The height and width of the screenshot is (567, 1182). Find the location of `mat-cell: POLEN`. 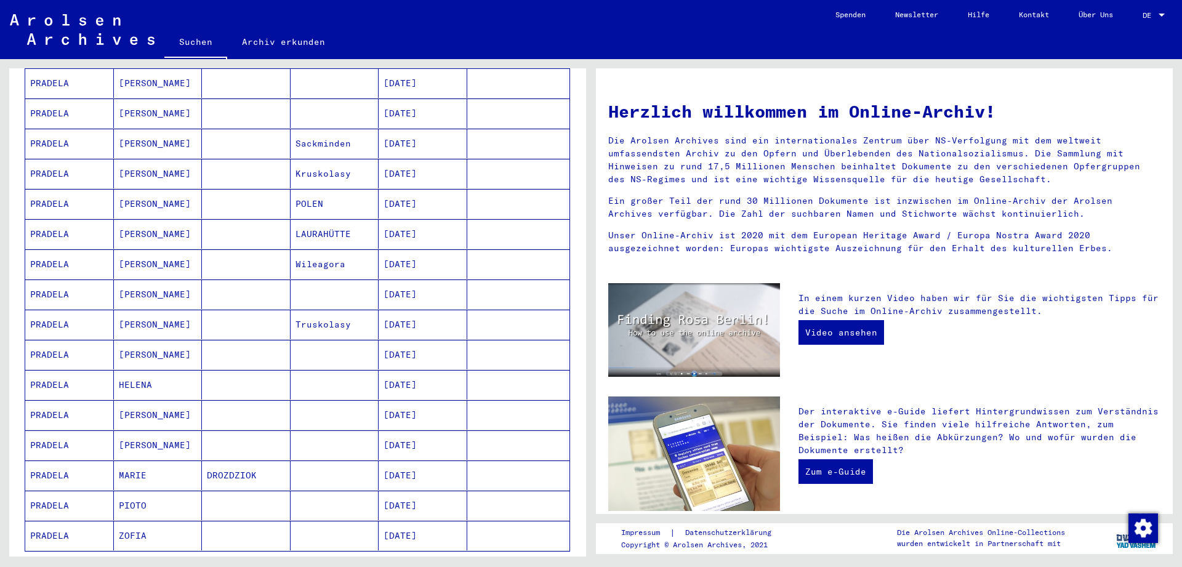

mat-cell: POLEN is located at coordinates (335, 204).